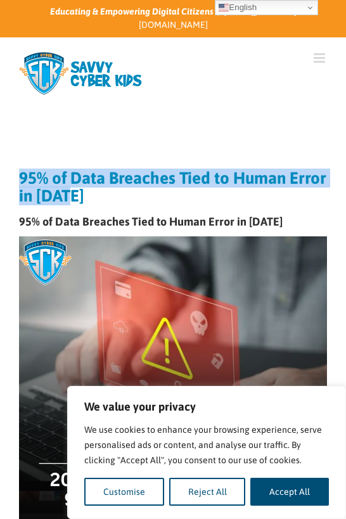 The height and width of the screenshot is (519, 346). What do you see at coordinates (132, 11) in the screenshot?
I see `i: Educating & Empowering Digital Citizens` at bounding box center [132, 11].